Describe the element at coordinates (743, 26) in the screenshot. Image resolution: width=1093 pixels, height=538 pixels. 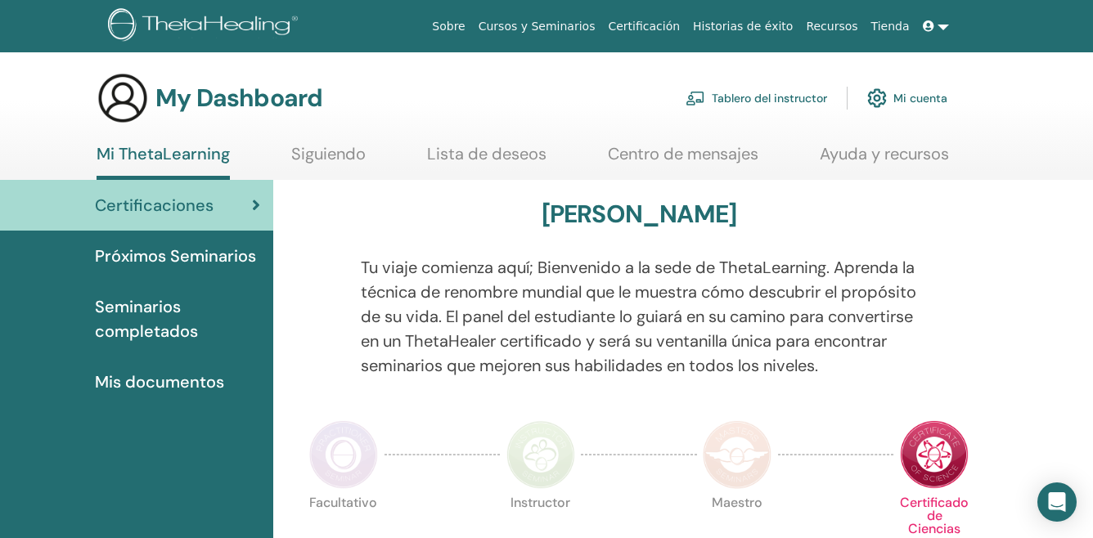
I see `a: Historias de éxito` at that location.